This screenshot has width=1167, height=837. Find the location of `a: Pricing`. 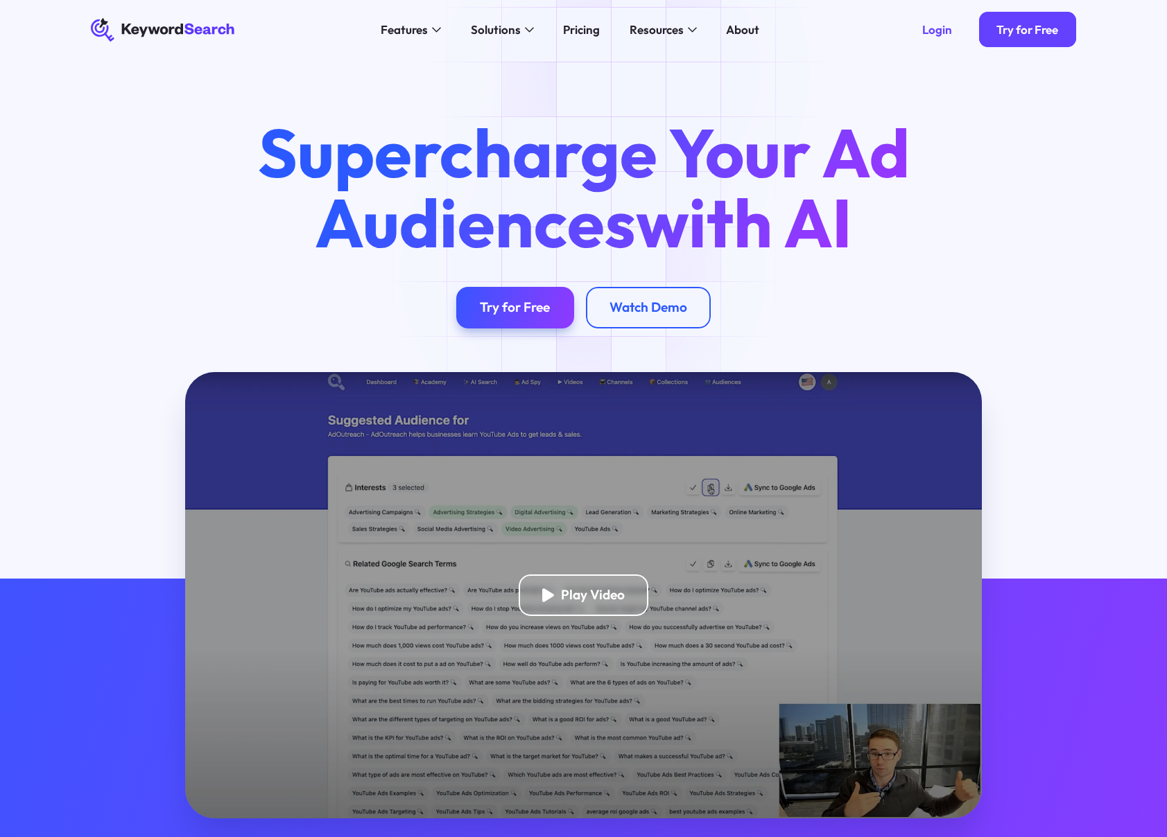

a: Pricing is located at coordinates (582, 30).